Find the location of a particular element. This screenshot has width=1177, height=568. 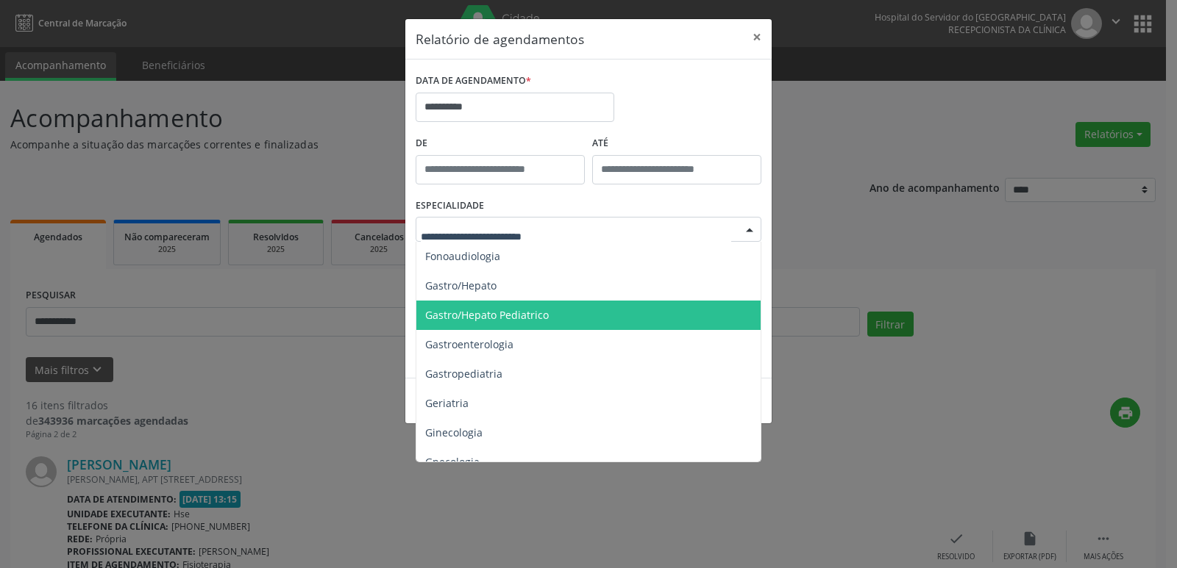

span: Gnecologia is located at coordinates (452, 462).